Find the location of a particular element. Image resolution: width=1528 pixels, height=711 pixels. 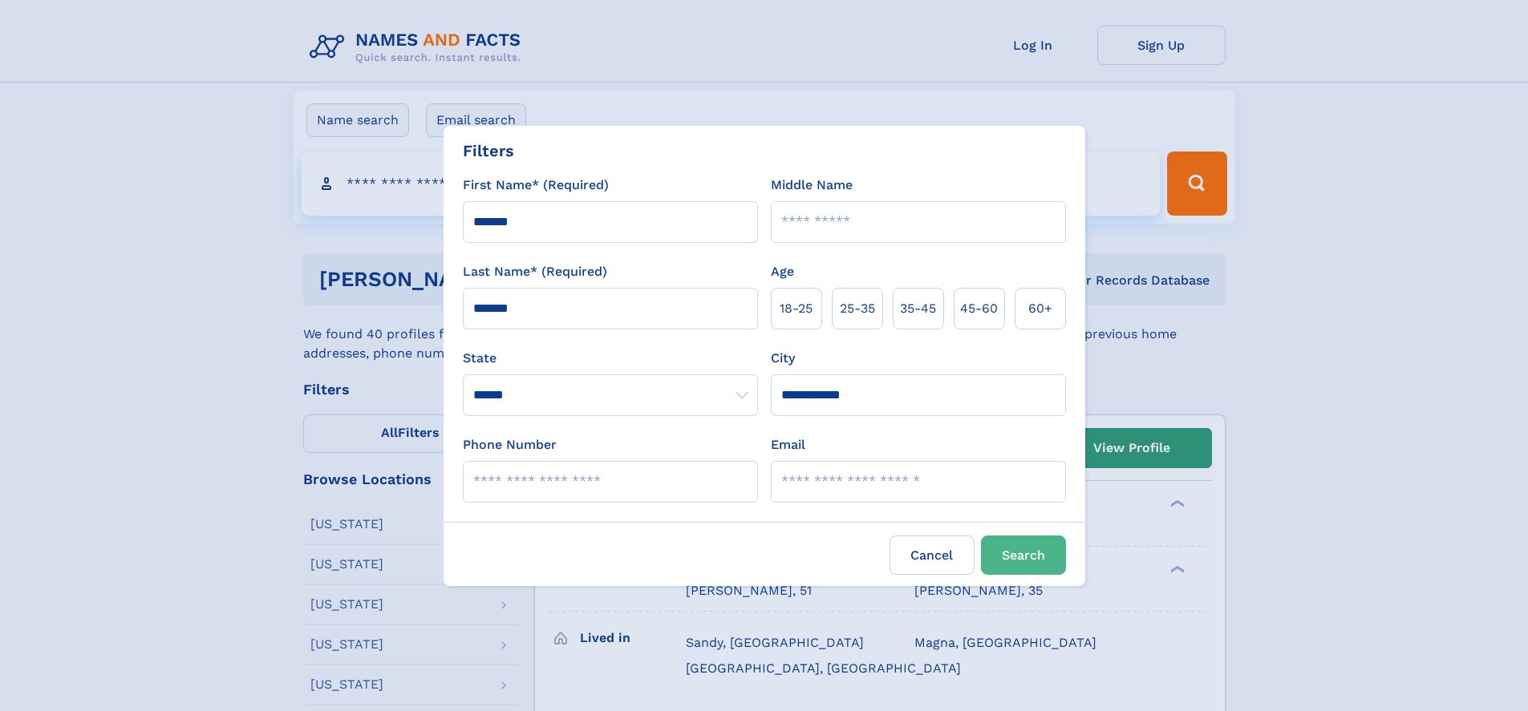

span: 25‑35 is located at coordinates (857, 309).